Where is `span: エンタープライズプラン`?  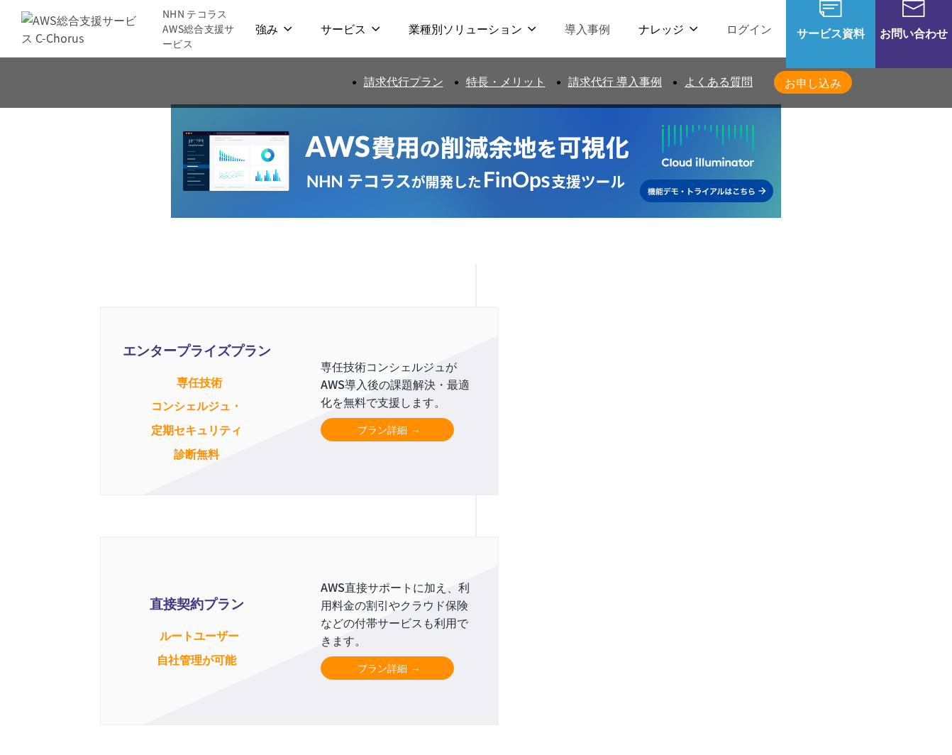
span: エンタープライズプラン is located at coordinates (196, 350).